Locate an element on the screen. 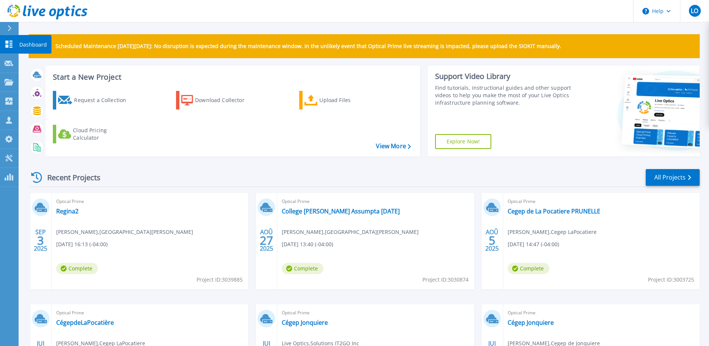  span: 5 is located at coordinates (492, 240).